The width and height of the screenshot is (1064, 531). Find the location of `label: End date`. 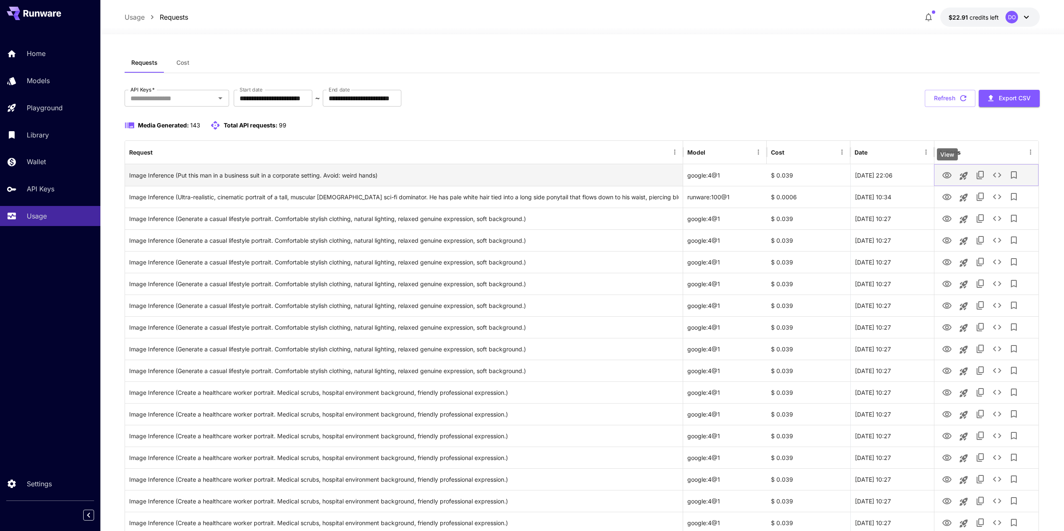

label: End date is located at coordinates (339, 89).